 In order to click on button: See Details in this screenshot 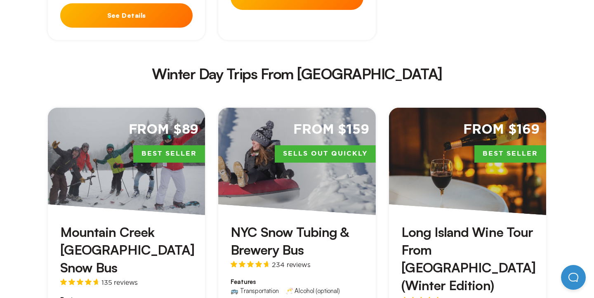, I will do `click(126, 15)`.